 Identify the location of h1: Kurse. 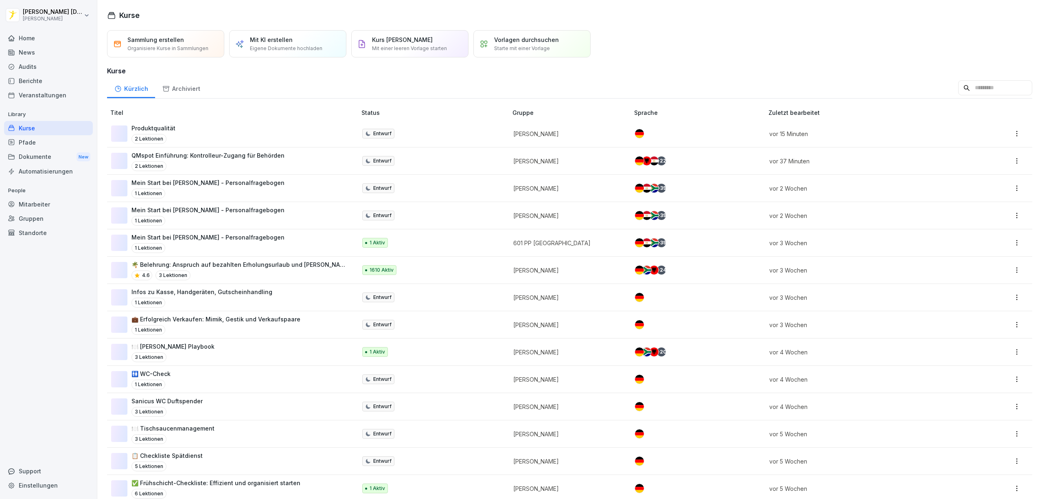
(129, 15).